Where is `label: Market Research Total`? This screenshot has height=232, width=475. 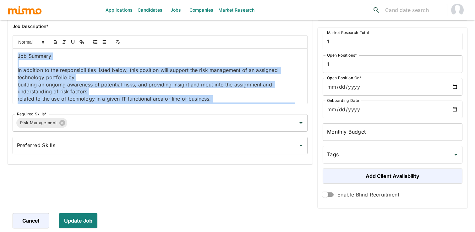 label: Market Research Total is located at coordinates (348, 32).